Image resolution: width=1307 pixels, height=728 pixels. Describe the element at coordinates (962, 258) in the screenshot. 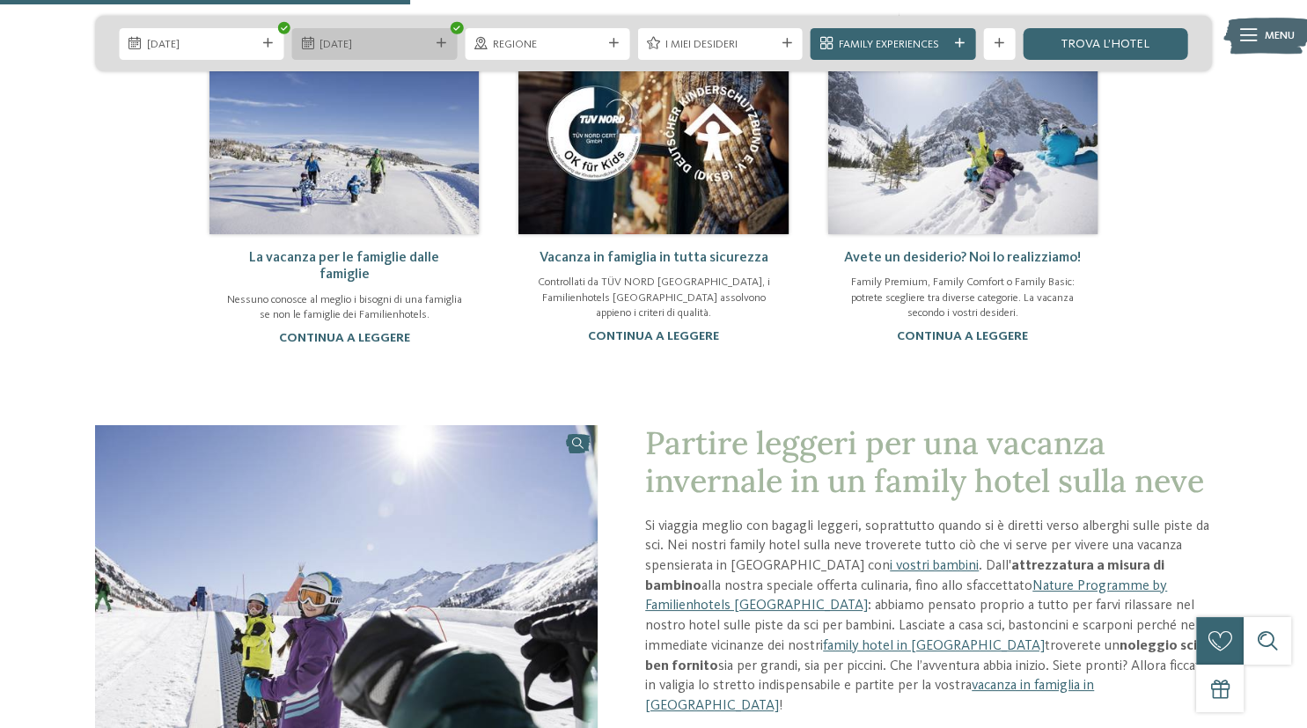

I see `a: Avete un desiderio? Noi lo realizziamo!` at that location.